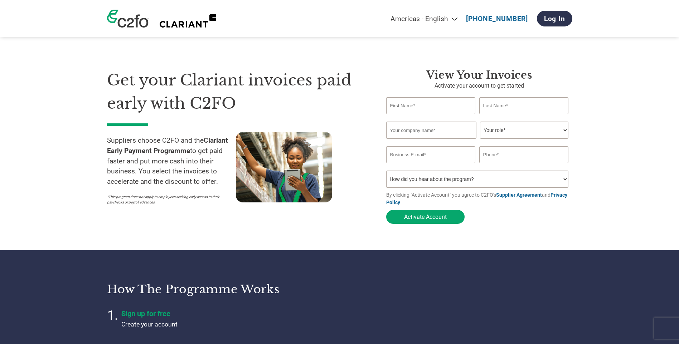 This screenshot has width=679, height=344. Describe the element at coordinates (524, 106) in the screenshot. I see `input: Last Name*` at that location.